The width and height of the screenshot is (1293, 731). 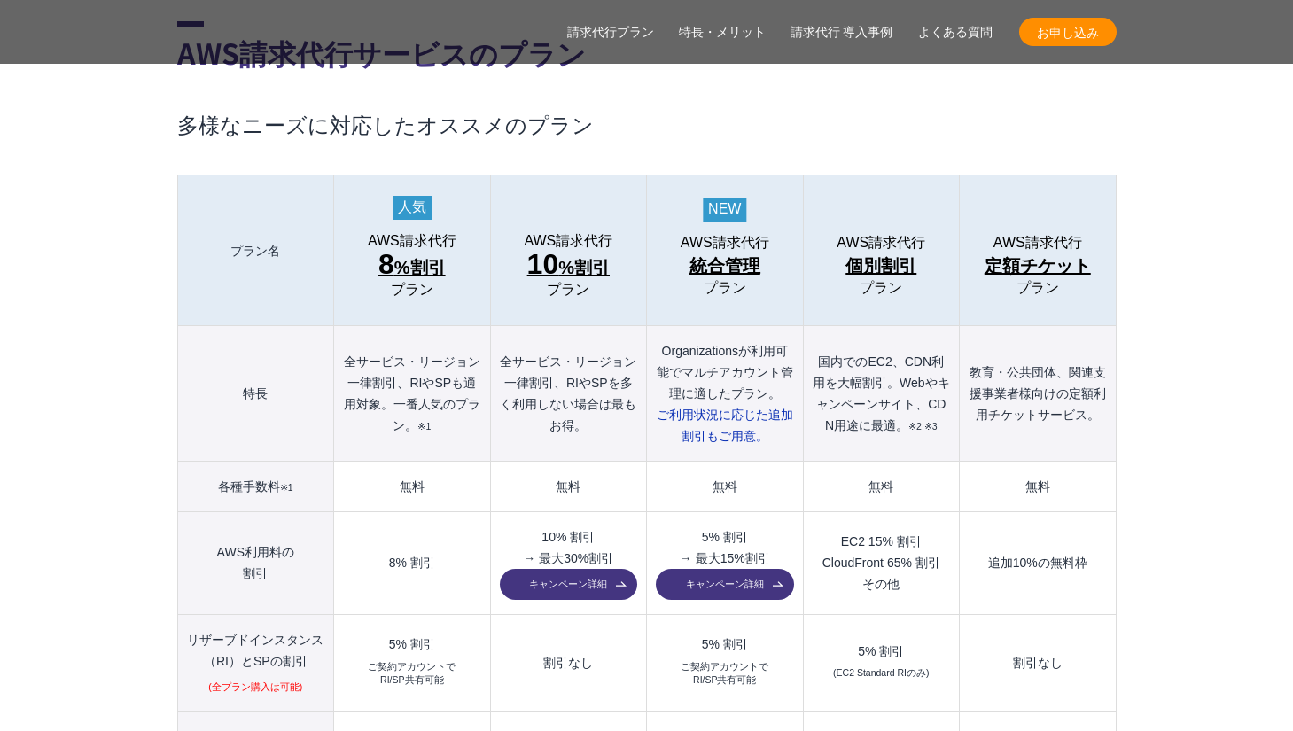 I want to click on a: 請求代行 導入事例, so click(x=842, y=32).